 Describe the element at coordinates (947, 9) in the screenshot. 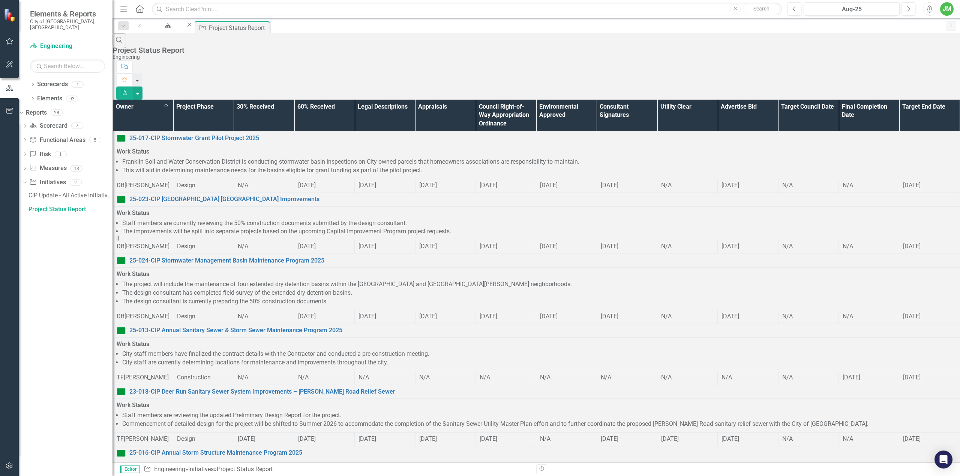

I see `div: JM` at that location.